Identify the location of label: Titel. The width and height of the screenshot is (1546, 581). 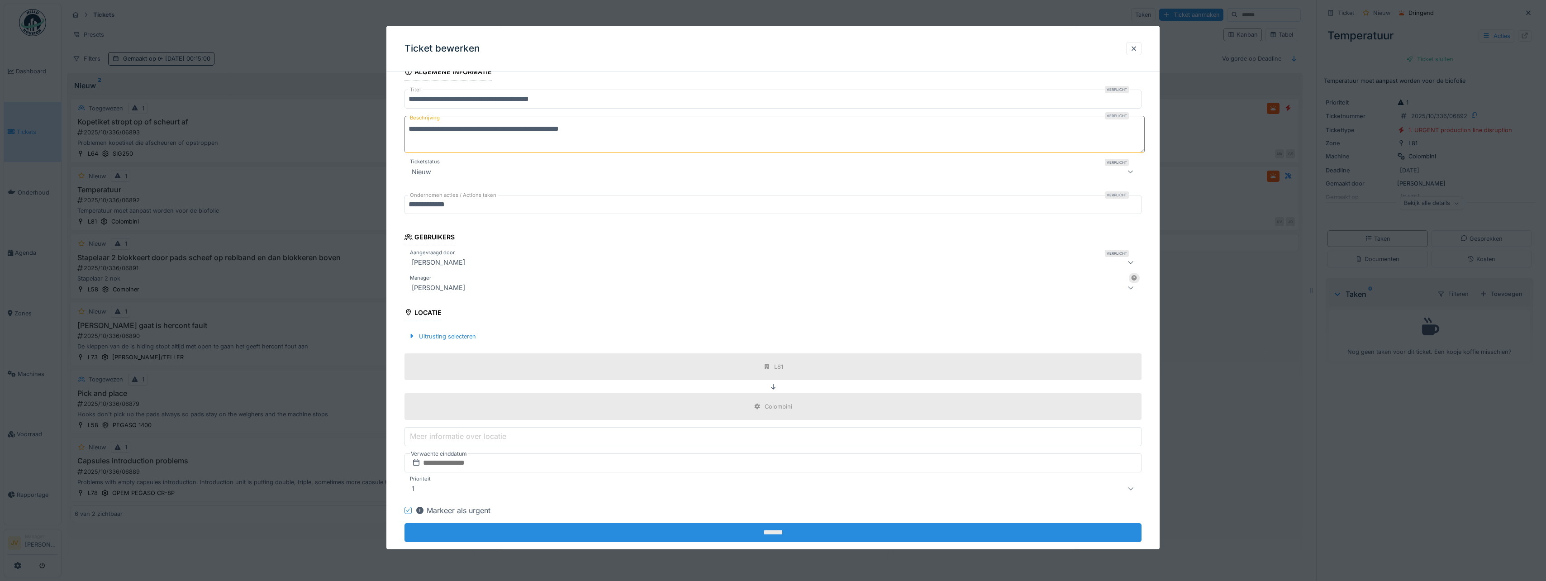
(415, 90).